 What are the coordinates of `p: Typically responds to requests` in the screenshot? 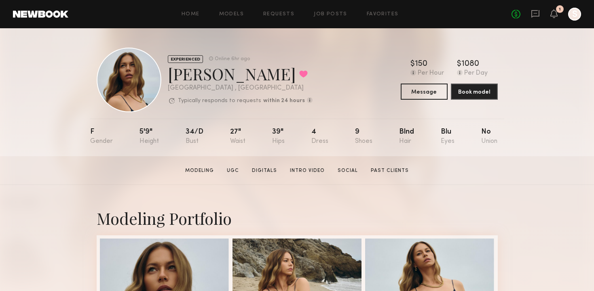 It's located at (219, 101).